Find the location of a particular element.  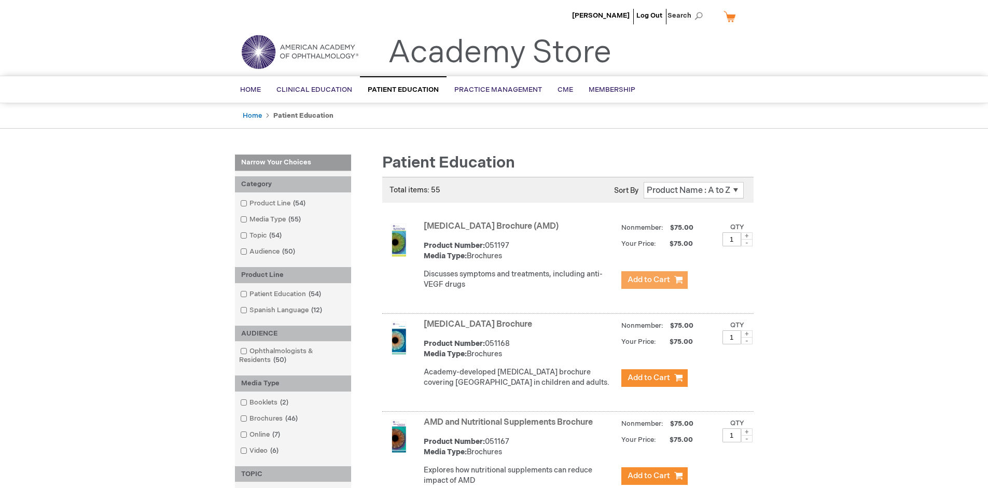

a: Home is located at coordinates (252, 116).